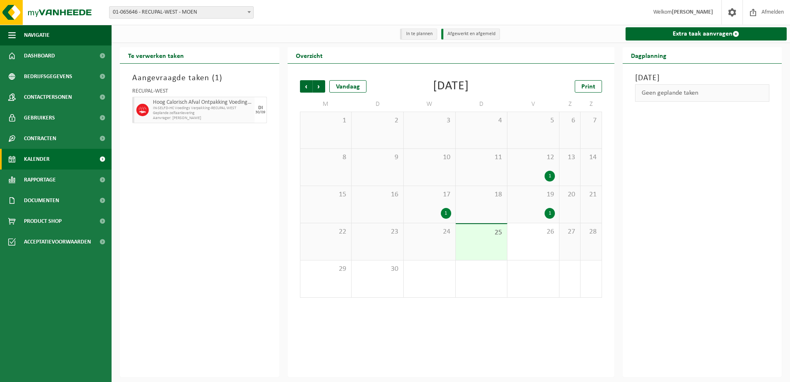  What do you see at coordinates (588, 86) in the screenshot?
I see `a: Print` at bounding box center [588, 86].